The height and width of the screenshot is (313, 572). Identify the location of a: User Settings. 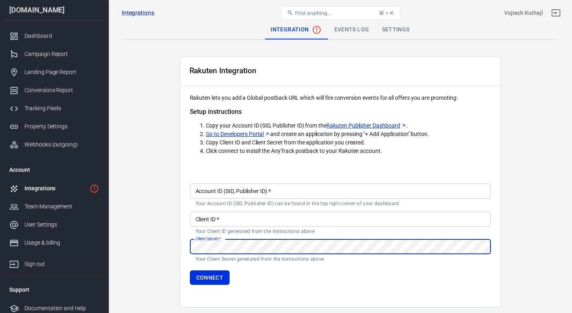
(54, 224).